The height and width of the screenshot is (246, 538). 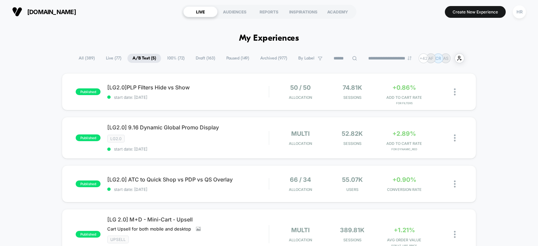 What do you see at coordinates (149, 229) in the screenshot?
I see `span: Cart Upsell for both mobile and desktop` at bounding box center [149, 229].